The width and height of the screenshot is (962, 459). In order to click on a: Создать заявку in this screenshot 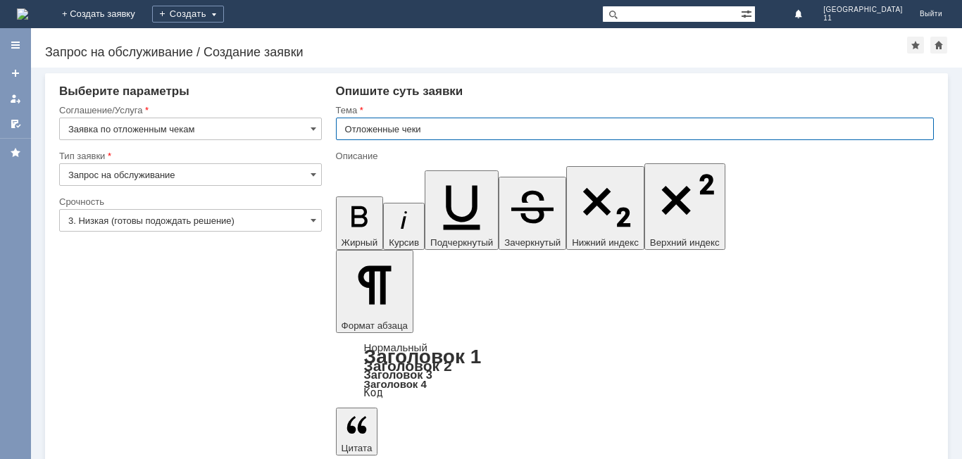, I will do `click(16, 73)`.